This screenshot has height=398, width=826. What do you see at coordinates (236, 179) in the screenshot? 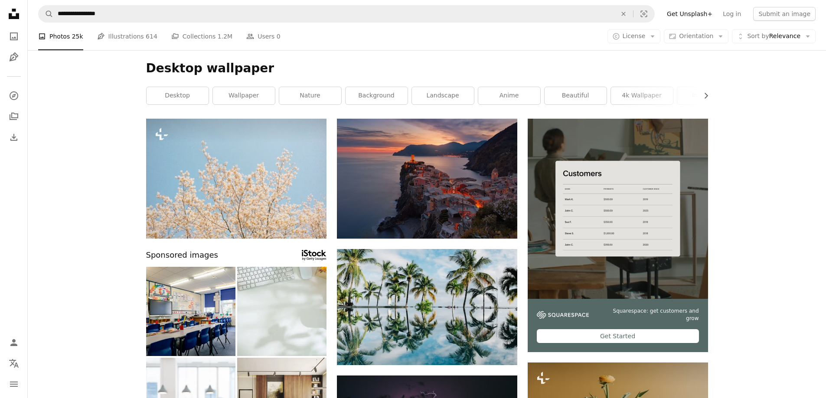
I see `a: a tree with white flowers against a blue sky` at bounding box center [236, 179].